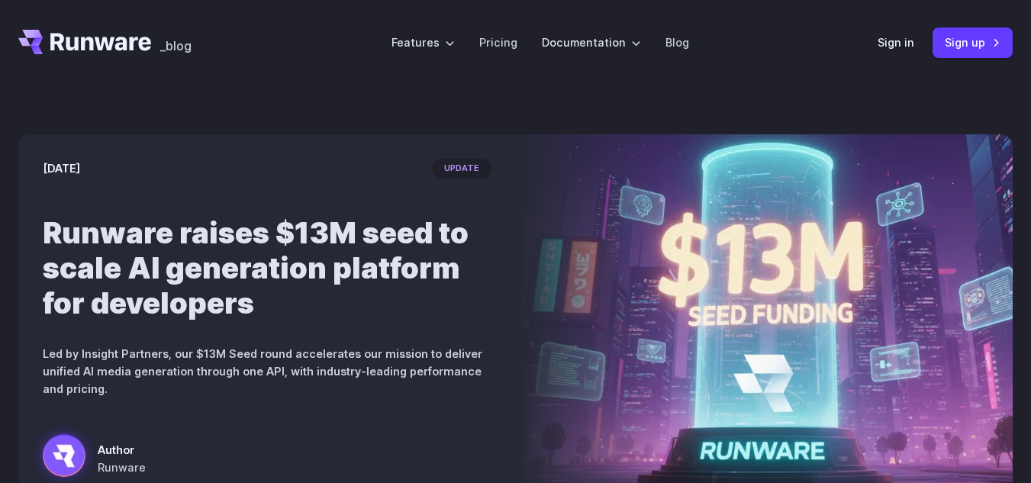  Describe the element at coordinates (896, 42) in the screenshot. I see `a: Sign in` at that location.